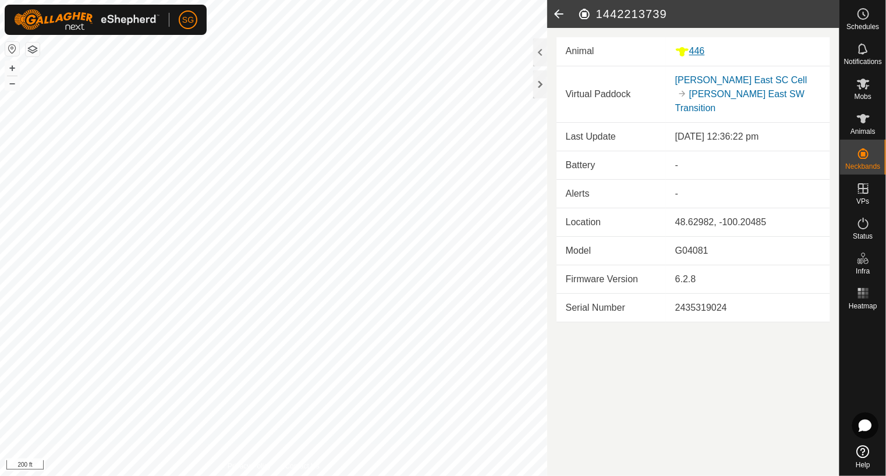 The width and height of the screenshot is (886, 476). What do you see at coordinates (249, 466) in the screenshot?
I see `a: Privacy Policy` at bounding box center [249, 466].